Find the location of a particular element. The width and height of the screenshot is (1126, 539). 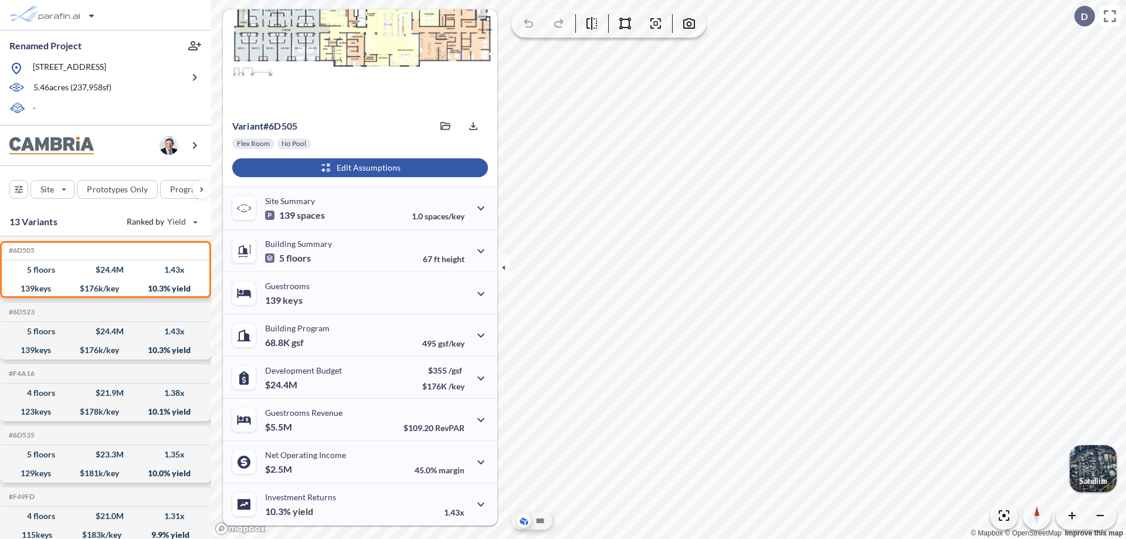

button: Prototypes Only is located at coordinates (117, 189).